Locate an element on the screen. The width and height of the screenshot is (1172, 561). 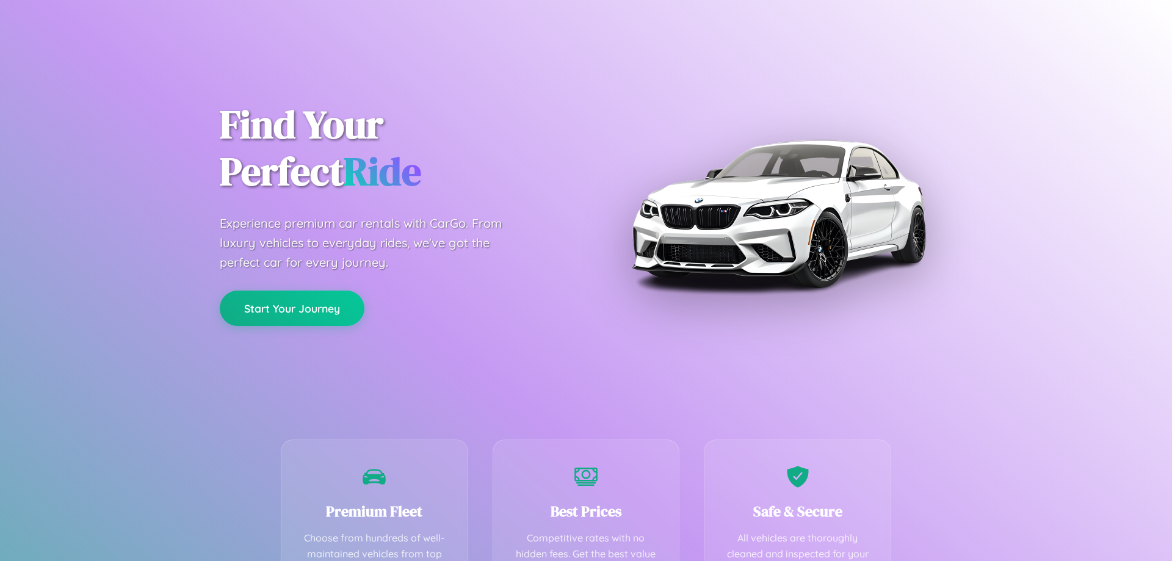
img: Premium BMW car rental vehicle is located at coordinates (778, 214).